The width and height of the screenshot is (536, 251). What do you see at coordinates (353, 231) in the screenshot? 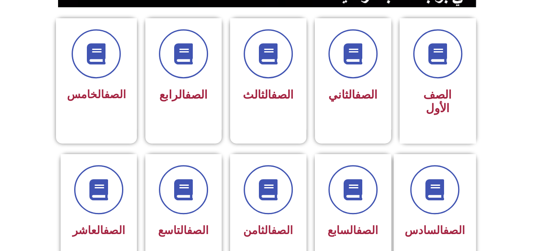
I see `span: السابع` at bounding box center [353, 231].